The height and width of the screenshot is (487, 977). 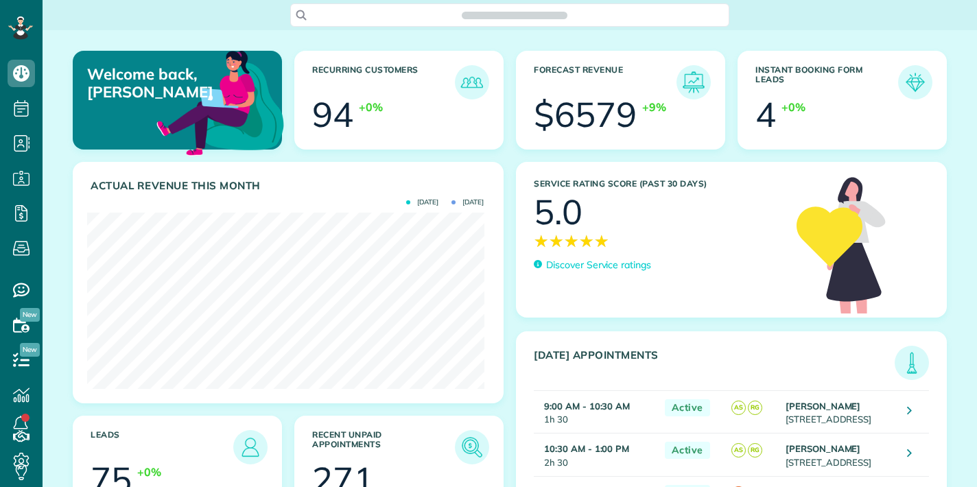 I want to click on div: 5.0, so click(x=558, y=212).